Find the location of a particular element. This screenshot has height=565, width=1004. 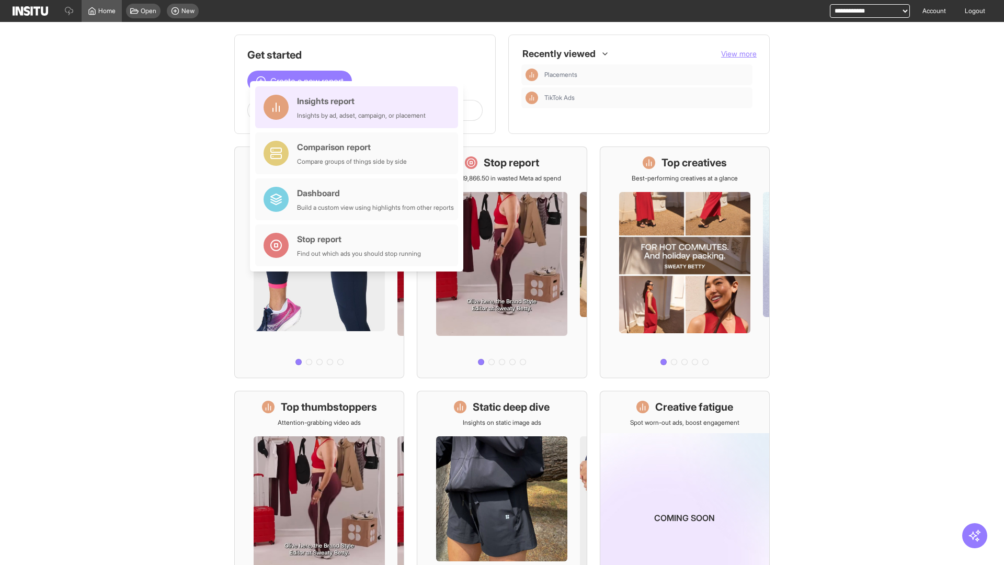

span: New is located at coordinates (188, 11).